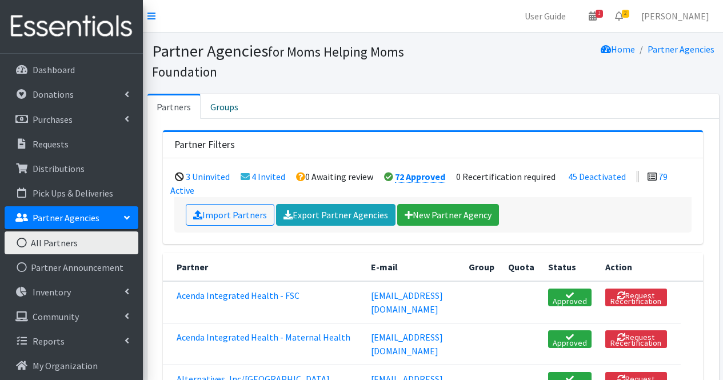 The height and width of the screenshot is (380, 723). Describe the element at coordinates (570, 267) in the screenshot. I see `th: Status` at that location.